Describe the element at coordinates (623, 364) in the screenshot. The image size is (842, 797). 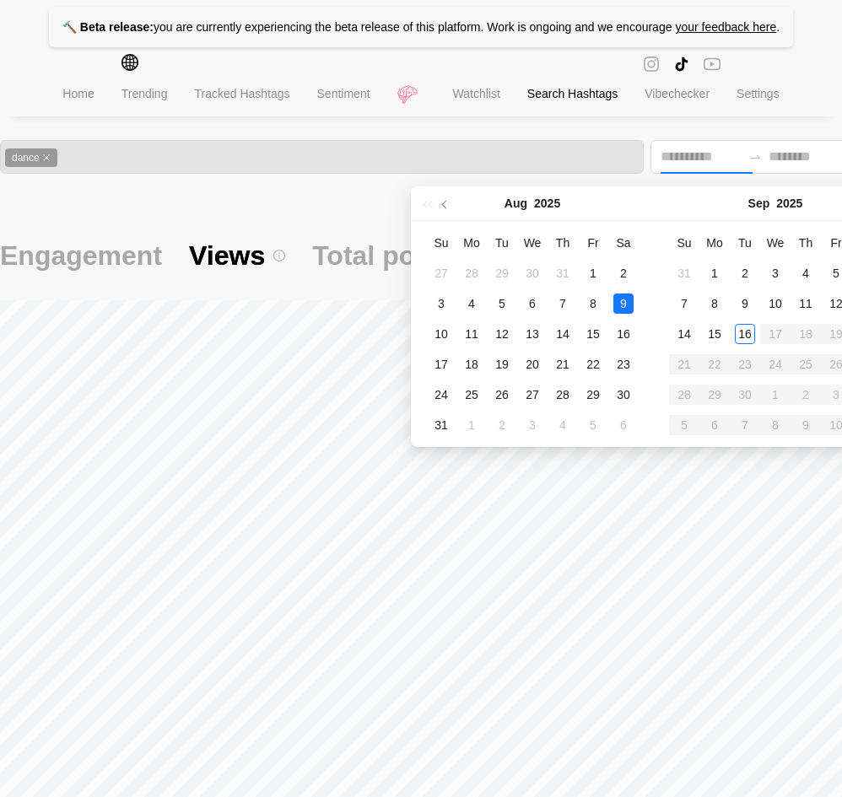
I see `td: 2025-08-23` at that location.